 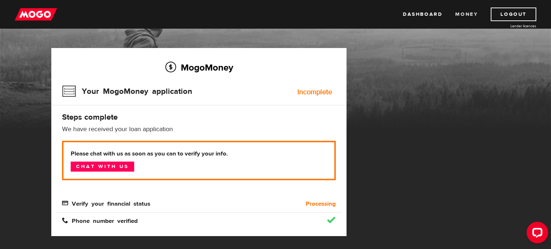 What do you see at coordinates (17, 14) in the screenshot?
I see `button: Open LiveChat chat widget` at bounding box center [17, 14].